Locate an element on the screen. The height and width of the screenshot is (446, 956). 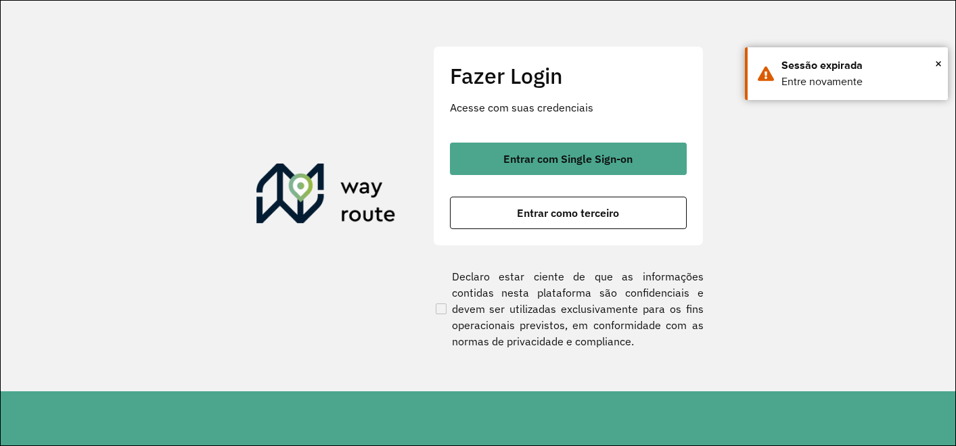
span: Entrar como terceiro is located at coordinates (568, 213).